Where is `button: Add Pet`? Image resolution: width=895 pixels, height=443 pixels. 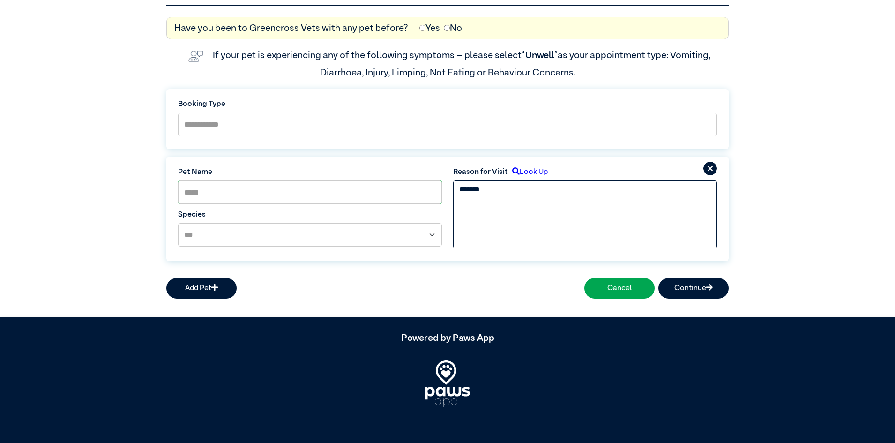 button: Add Pet is located at coordinates (202, 288).